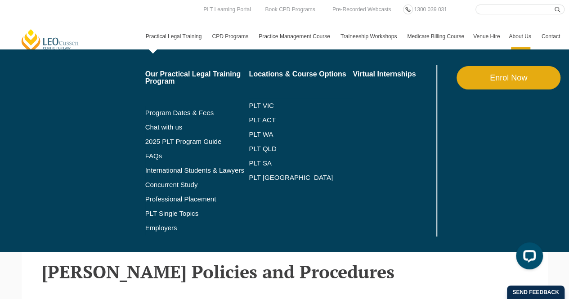 The width and height of the screenshot is (569, 299). What do you see at coordinates (197, 199) in the screenshot?
I see `a: Professional Placement` at bounding box center [197, 199].